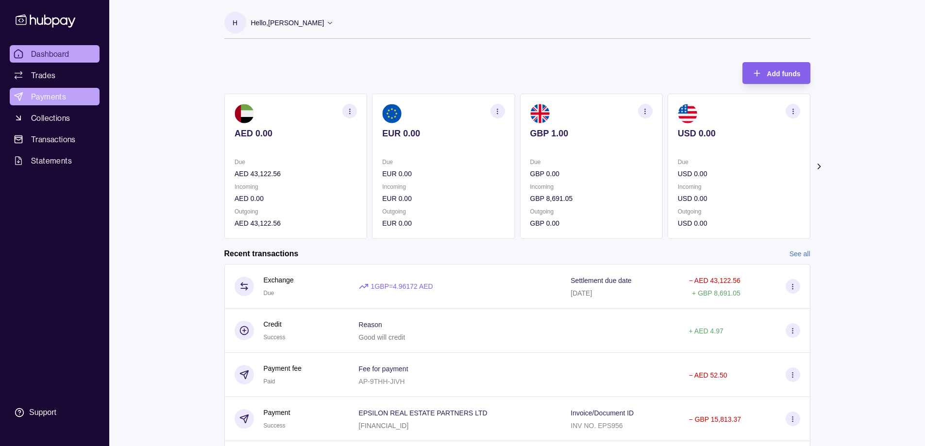 Image resolution: width=925 pixels, height=446 pixels. What do you see at coordinates (270, 382) in the screenshot?
I see `span: Paid` at bounding box center [270, 382].